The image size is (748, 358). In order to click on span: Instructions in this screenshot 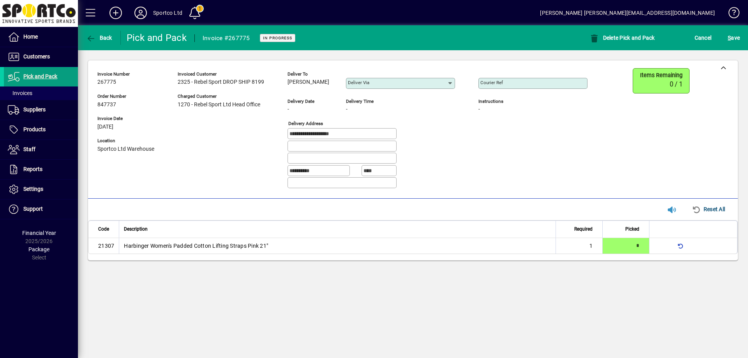, I will do `click(533, 101)`.